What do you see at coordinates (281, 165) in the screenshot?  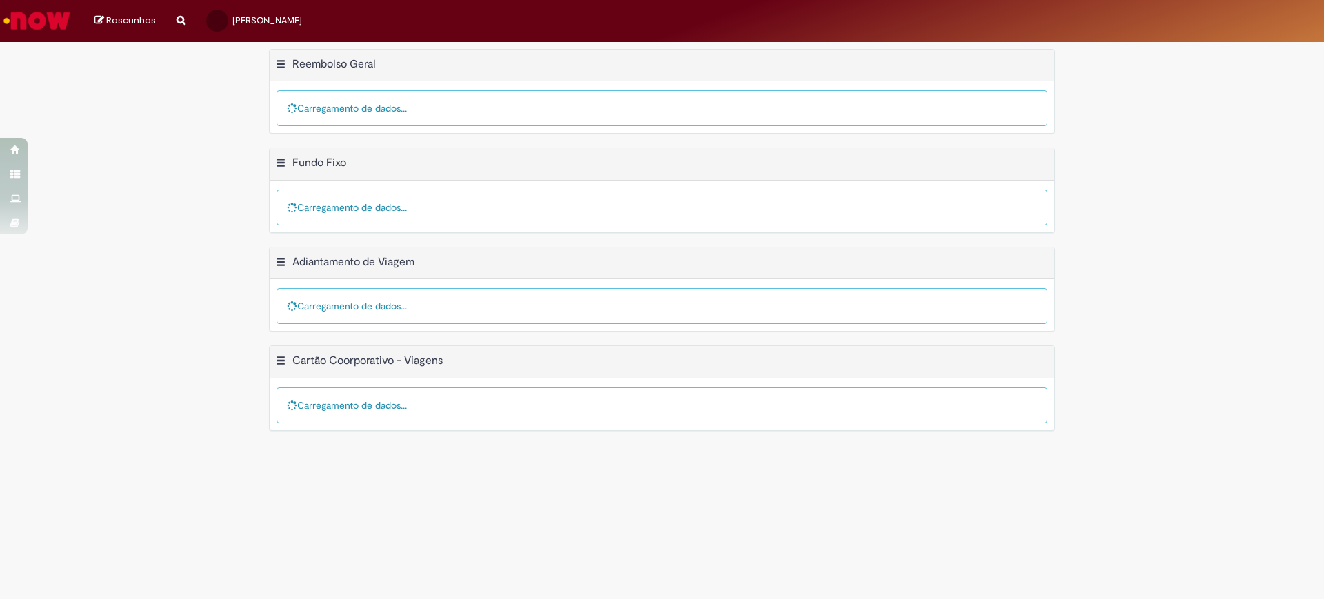 I see `button: Fundo Fixo Menu de contexto` at bounding box center [281, 165].